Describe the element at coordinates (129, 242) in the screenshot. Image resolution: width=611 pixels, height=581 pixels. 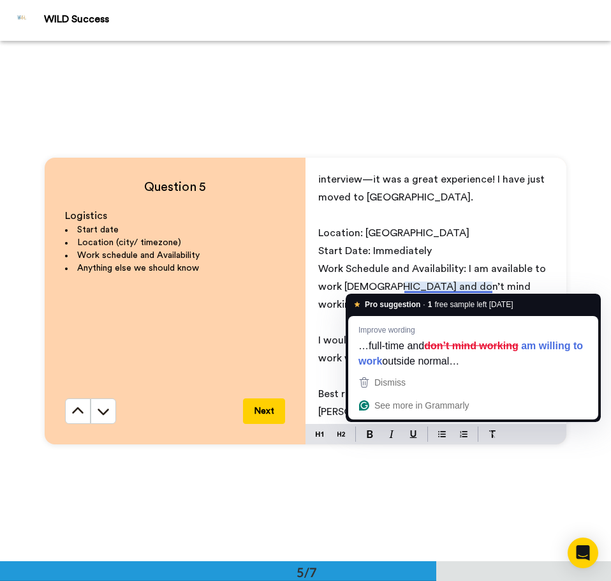
I see `span: Location (city/ timezone)` at that location.